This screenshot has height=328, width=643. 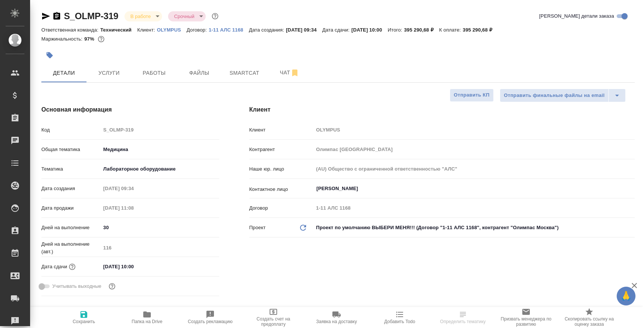 I want to click on p: Маржинальность:, so click(x=63, y=39).